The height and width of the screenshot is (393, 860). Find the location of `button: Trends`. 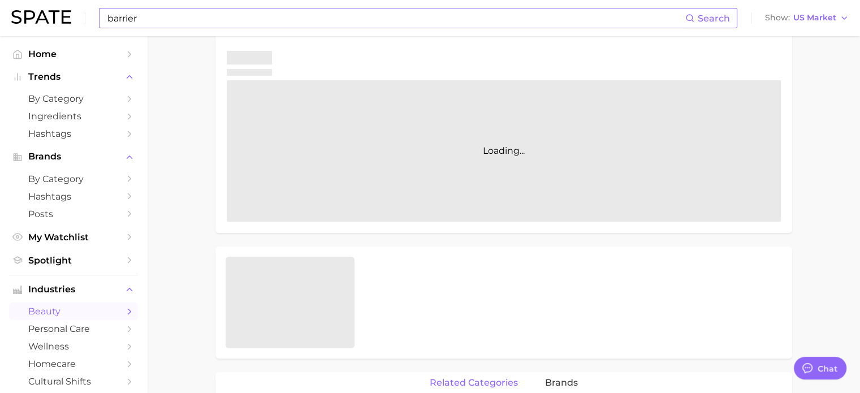

button: Trends is located at coordinates (74, 77).